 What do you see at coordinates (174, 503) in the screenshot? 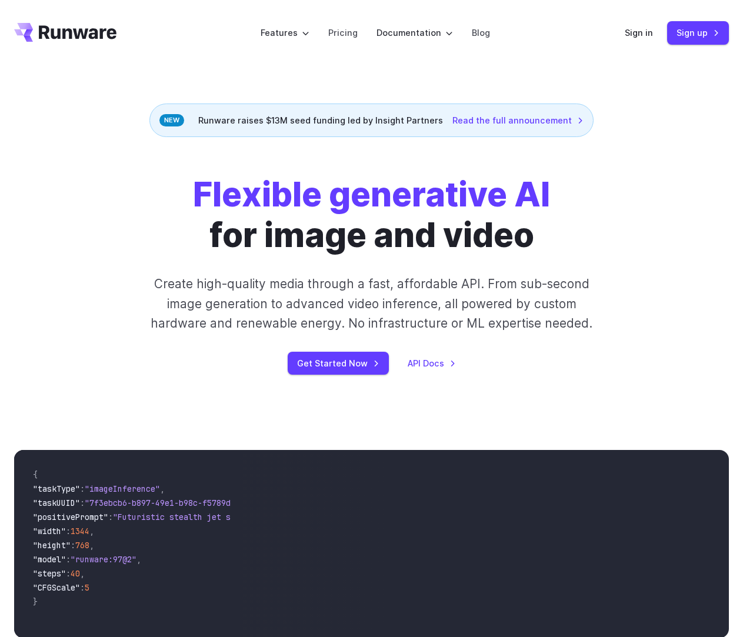
I see `span: "7f3ebcb6-b897-49e1-b98c-f5789d2d40d7"` at bounding box center [174, 503].